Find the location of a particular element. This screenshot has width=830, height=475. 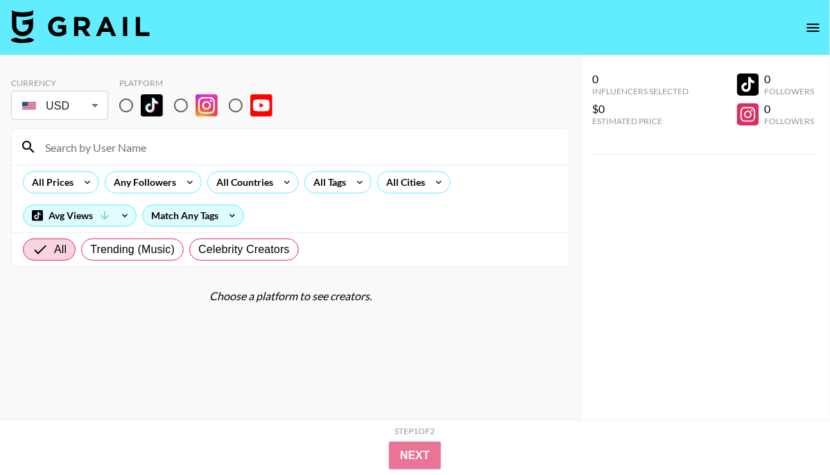

img: TikTok is located at coordinates (152, 105).